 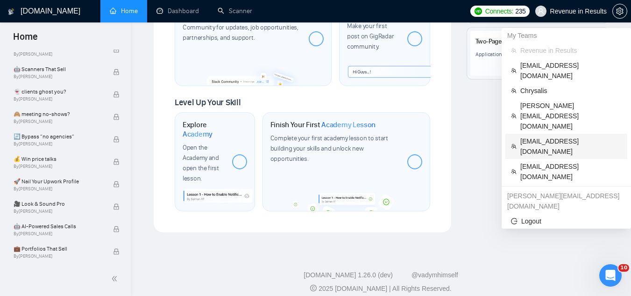 I want to click on span: Connect with the GigRadar Slack Community for updates, job opportunities, partnerships, and support., so click(x=241, y=27).